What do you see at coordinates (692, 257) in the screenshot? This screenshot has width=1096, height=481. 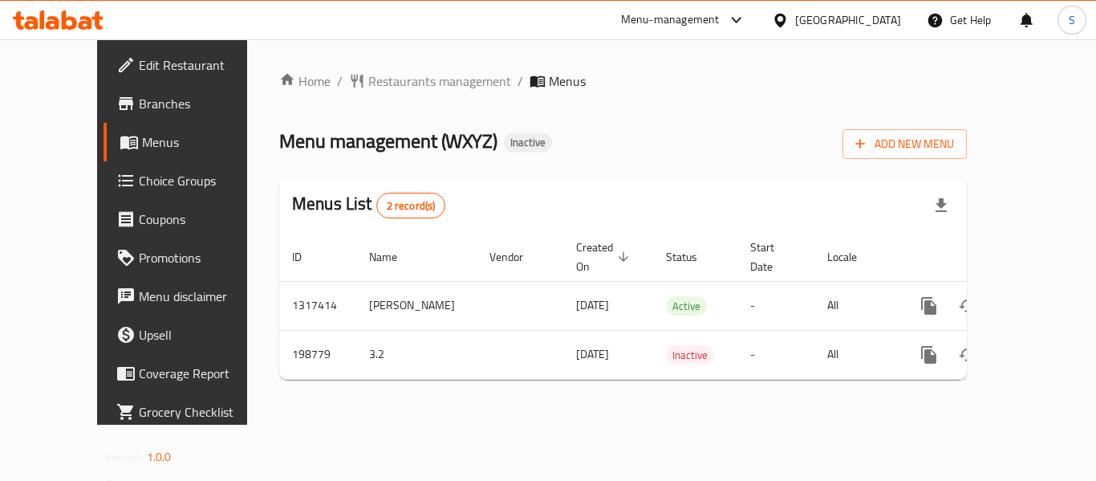 I see `span: Status` at bounding box center [692, 257].